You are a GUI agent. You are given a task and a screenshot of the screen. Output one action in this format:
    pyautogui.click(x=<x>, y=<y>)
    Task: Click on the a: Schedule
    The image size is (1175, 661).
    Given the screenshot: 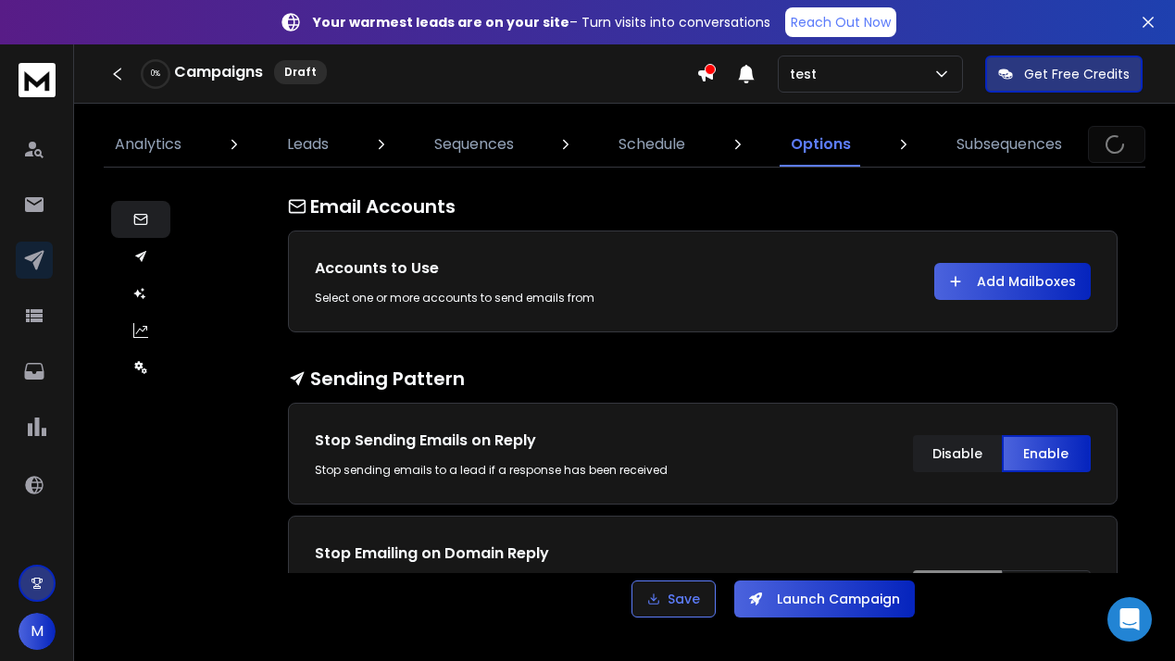 What is the action you would take?
    pyautogui.click(x=652, y=144)
    